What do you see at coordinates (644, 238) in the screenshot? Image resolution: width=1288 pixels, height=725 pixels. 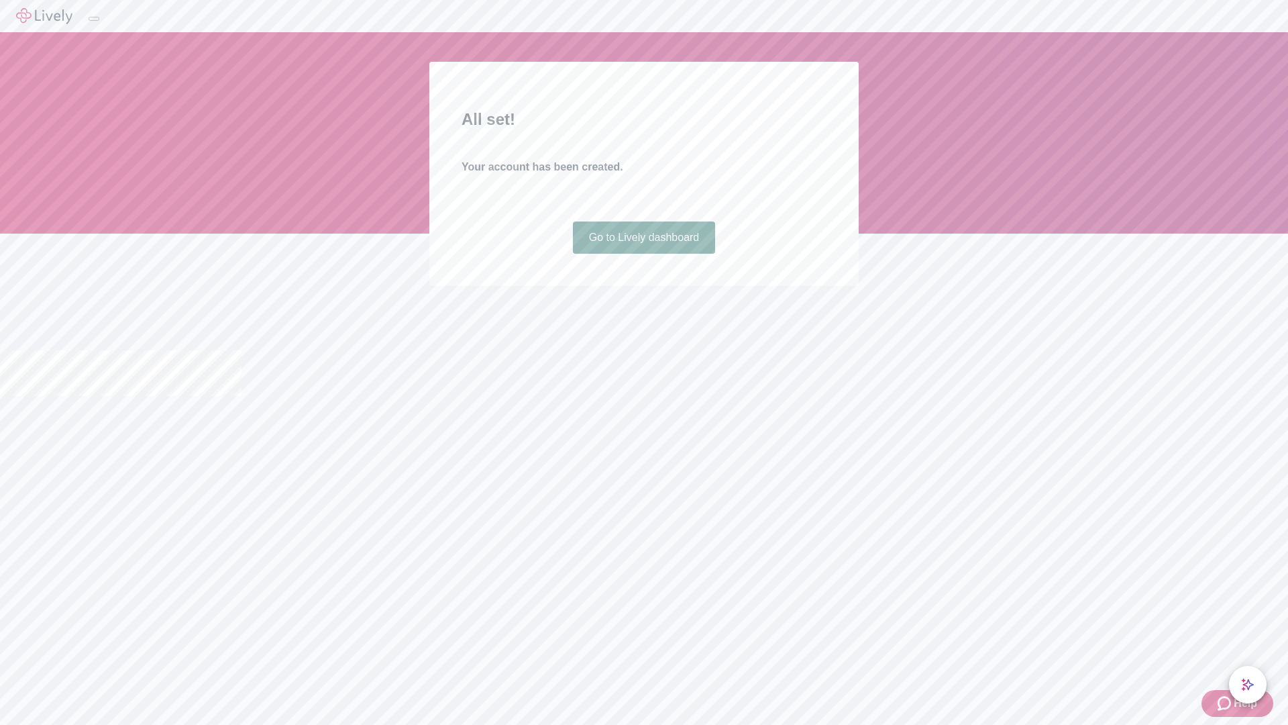 I see `a: Go to Lively dashboard` at bounding box center [644, 238].